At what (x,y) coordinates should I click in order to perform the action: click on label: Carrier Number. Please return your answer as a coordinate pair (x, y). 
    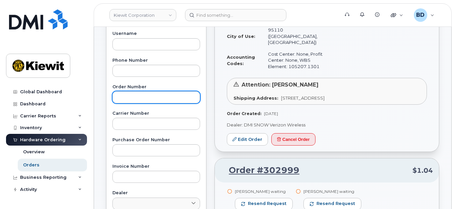
    Looking at the image, I should click on (156, 113).